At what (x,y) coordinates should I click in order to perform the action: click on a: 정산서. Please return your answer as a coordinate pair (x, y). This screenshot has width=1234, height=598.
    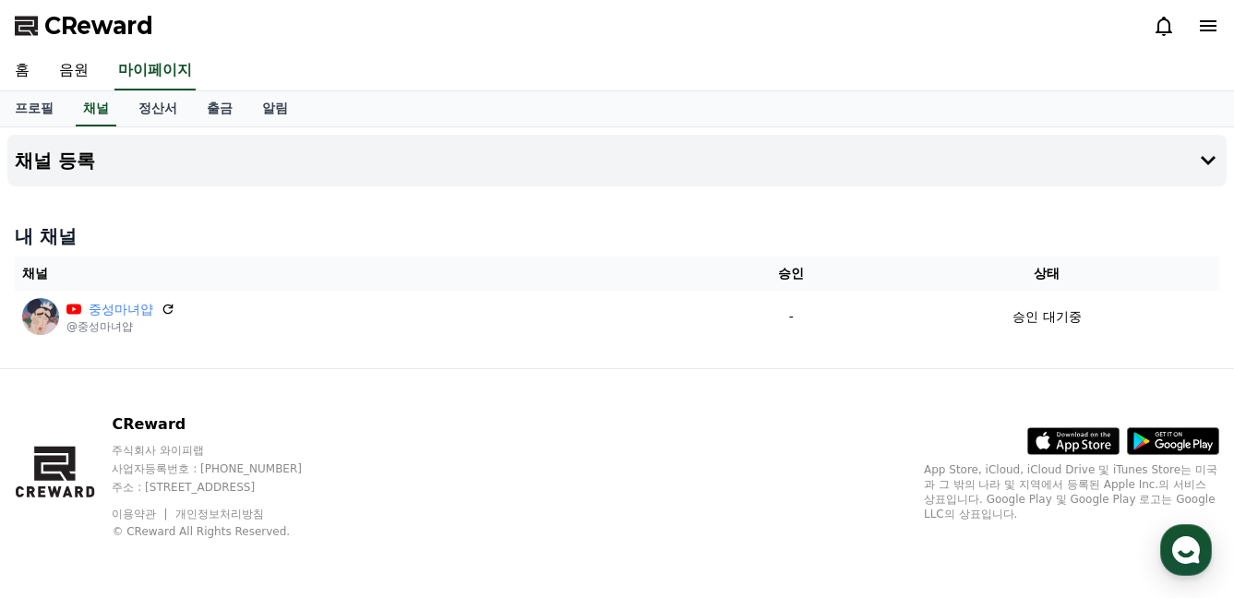
    Looking at the image, I should click on (158, 109).